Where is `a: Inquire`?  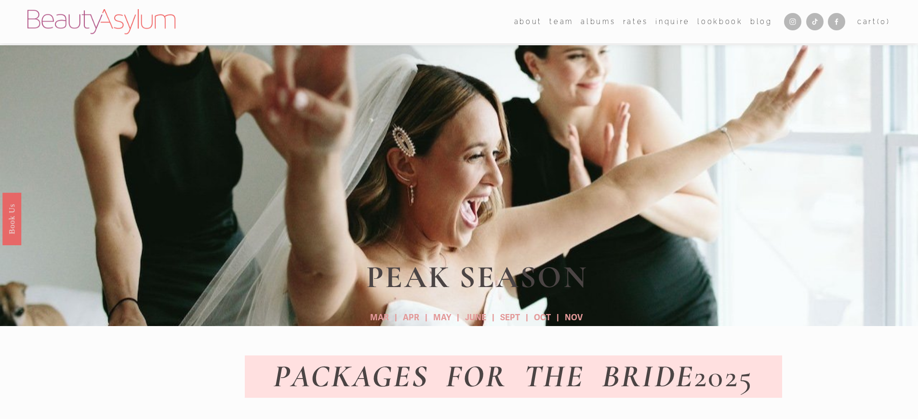
a: Inquire is located at coordinates (673, 21).